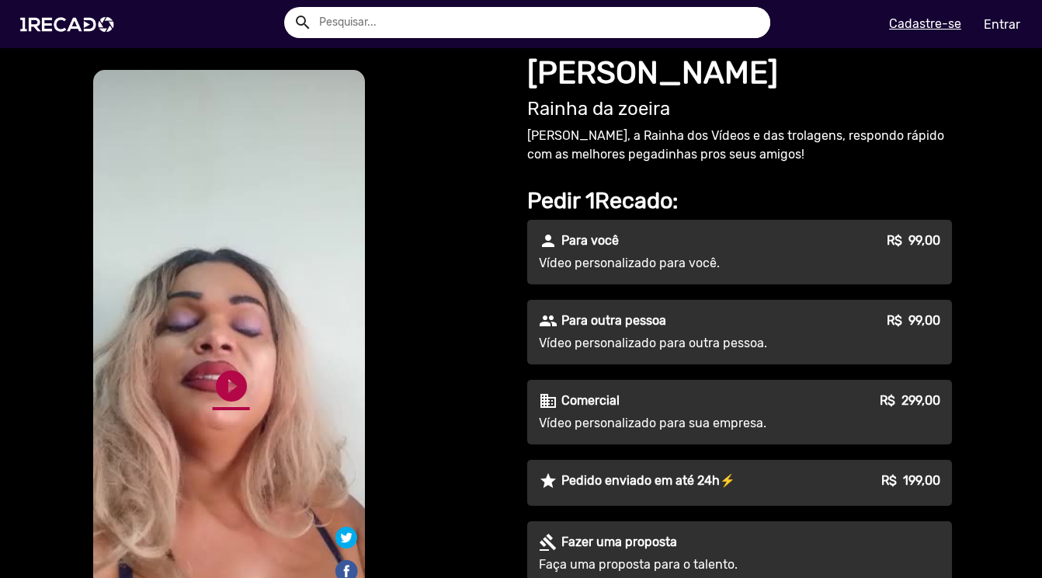 The image size is (1042, 578). I want to click on p: Vídeo personalizado para sua empresa., so click(679, 423).